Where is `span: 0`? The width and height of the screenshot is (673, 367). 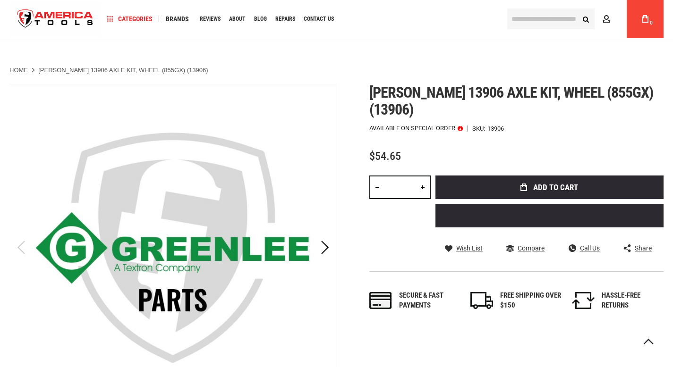
span: 0 is located at coordinates (651, 23).